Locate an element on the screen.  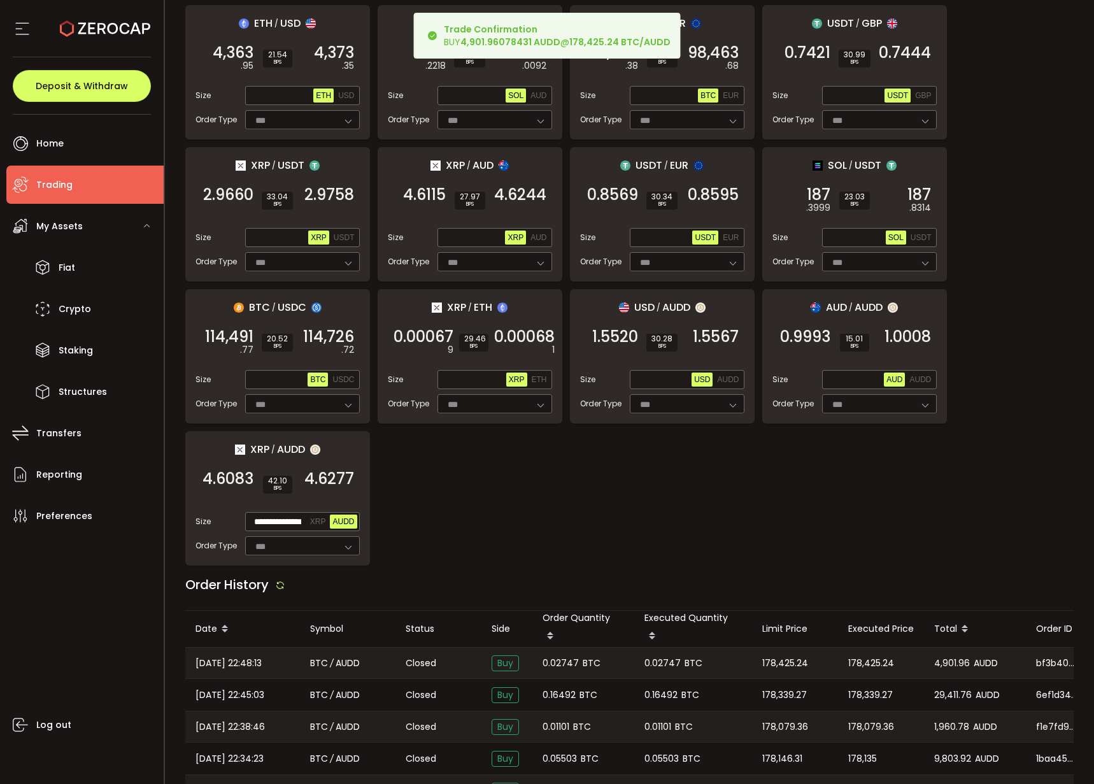
span: 27.97 is located at coordinates (470, 197).